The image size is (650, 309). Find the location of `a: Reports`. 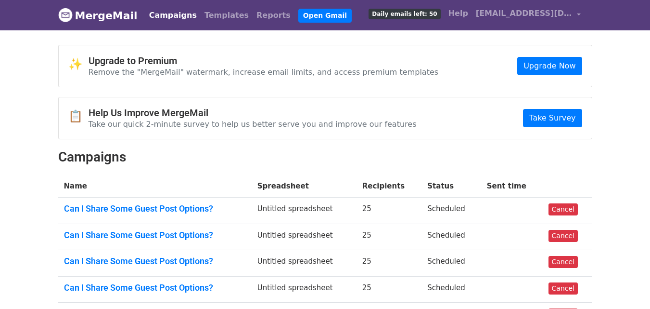

a: Reports is located at coordinates (273, 15).